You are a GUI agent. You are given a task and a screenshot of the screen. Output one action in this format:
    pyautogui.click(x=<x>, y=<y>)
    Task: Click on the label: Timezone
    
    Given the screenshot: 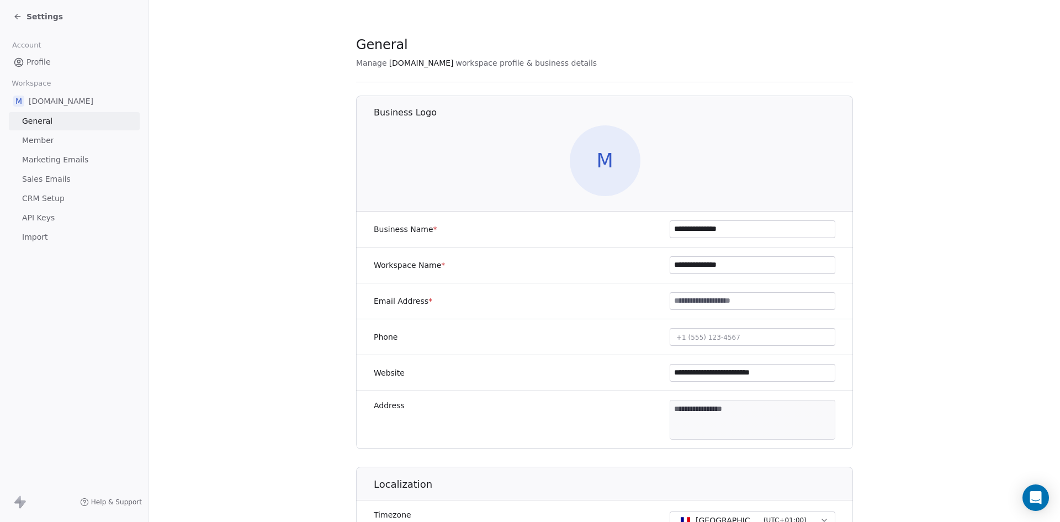 What is the action you would take?
    pyautogui.click(x=453, y=515)
    